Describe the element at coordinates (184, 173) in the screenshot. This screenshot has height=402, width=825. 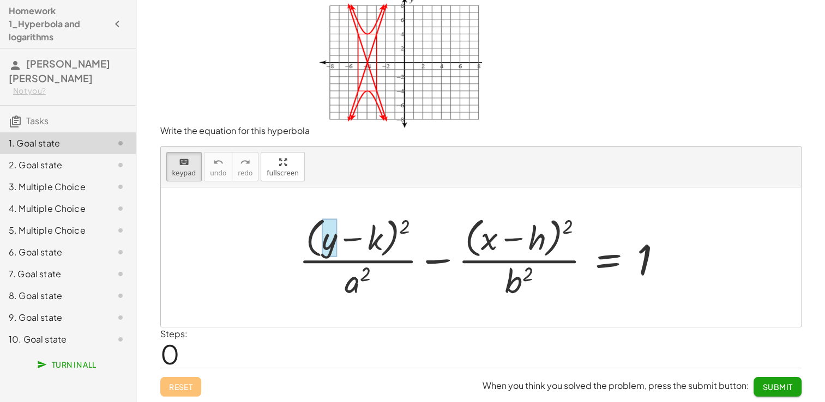
I see `span: keypad` at that location.